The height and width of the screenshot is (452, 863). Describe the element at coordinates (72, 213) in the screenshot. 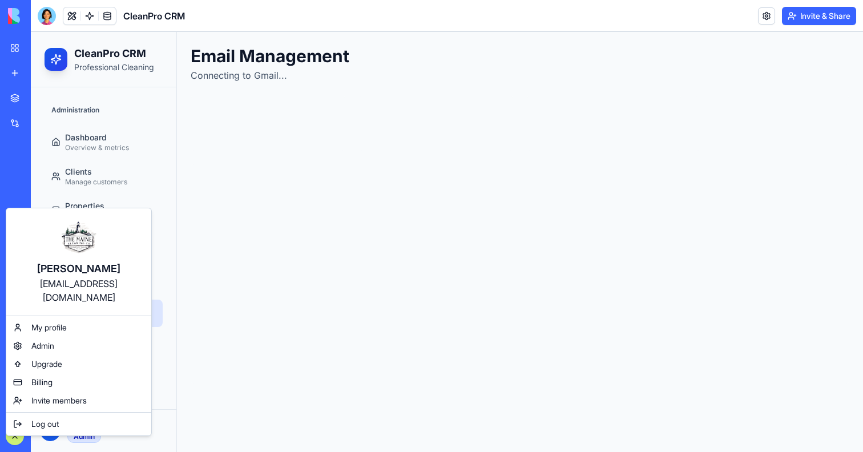

I see `button: JobsService contracts` at that location.